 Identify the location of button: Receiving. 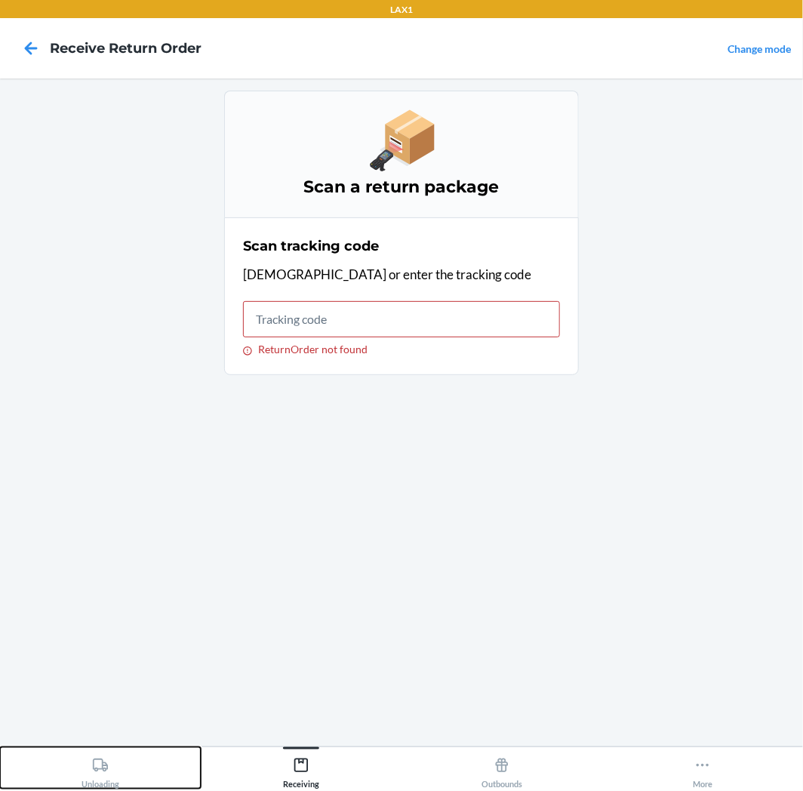
(301, 767).